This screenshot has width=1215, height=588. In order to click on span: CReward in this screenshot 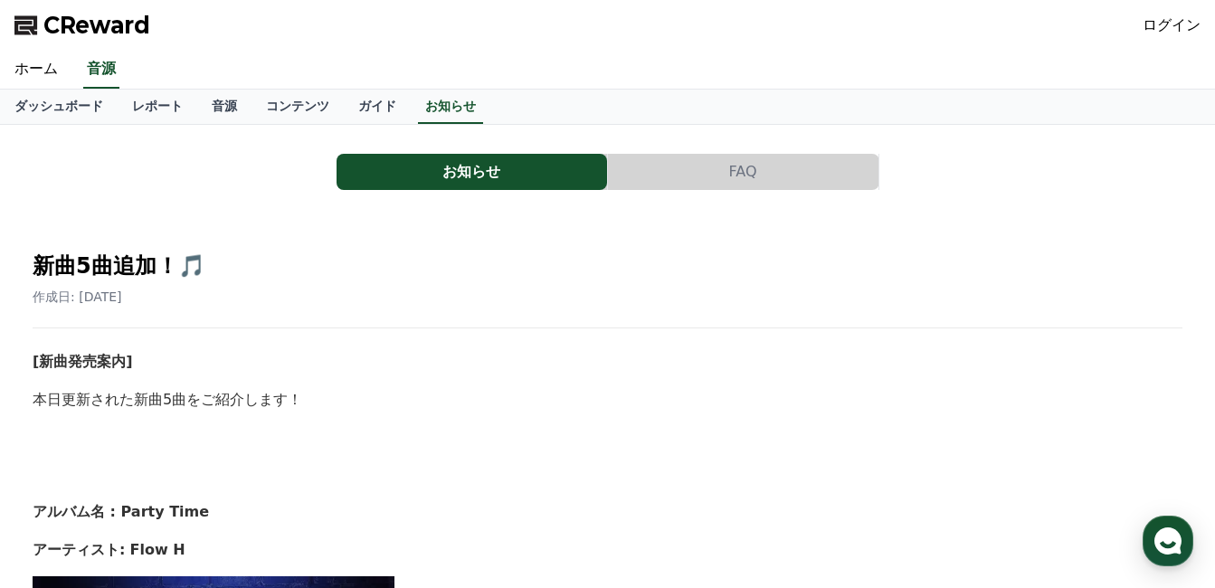, I will do `click(97, 25)`.